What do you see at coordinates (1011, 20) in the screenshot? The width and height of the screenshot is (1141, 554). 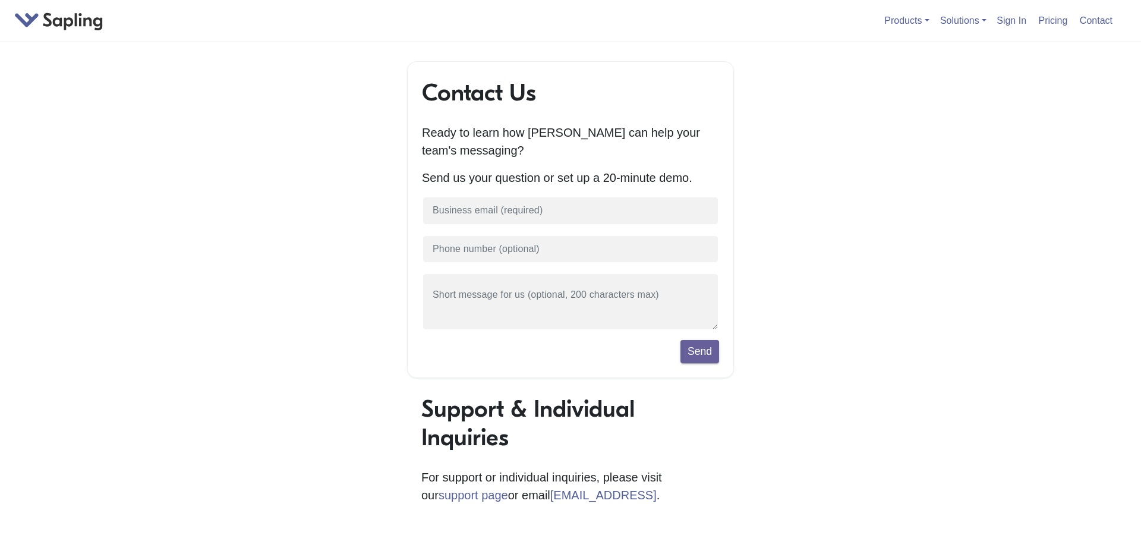 I see `a: Sign In` at bounding box center [1011, 20].